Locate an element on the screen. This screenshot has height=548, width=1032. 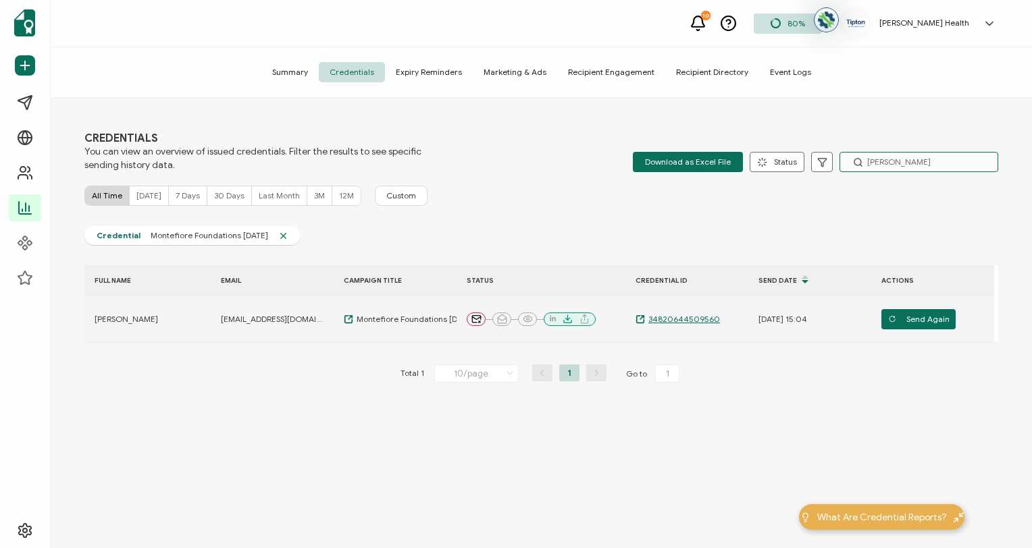
span: Credentials is located at coordinates (352, 72).